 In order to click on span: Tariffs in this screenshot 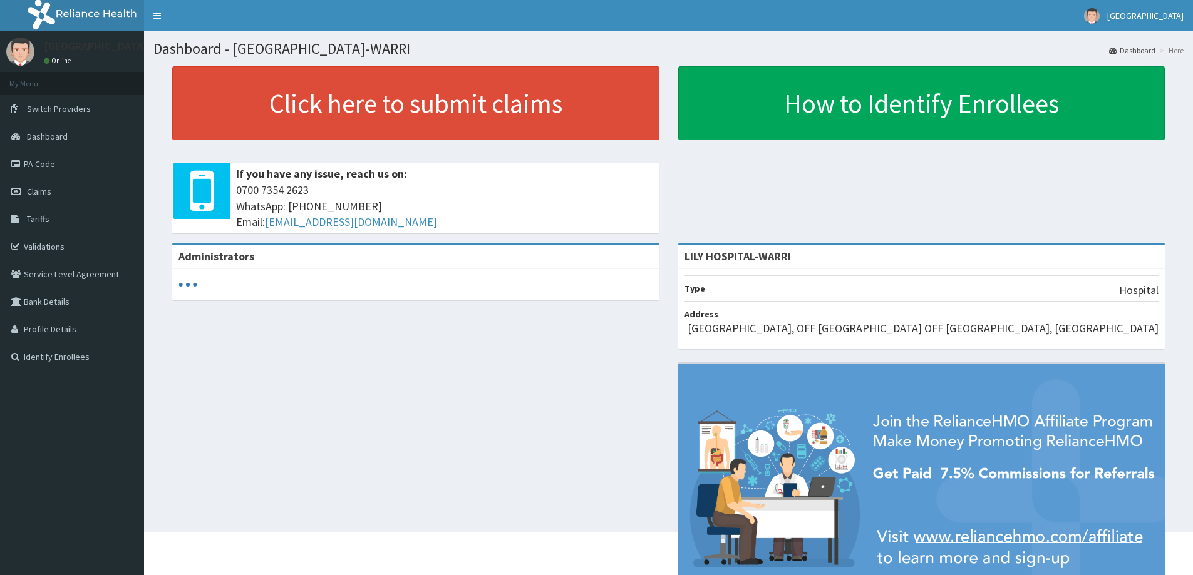, I will do `click(38, 219)`.